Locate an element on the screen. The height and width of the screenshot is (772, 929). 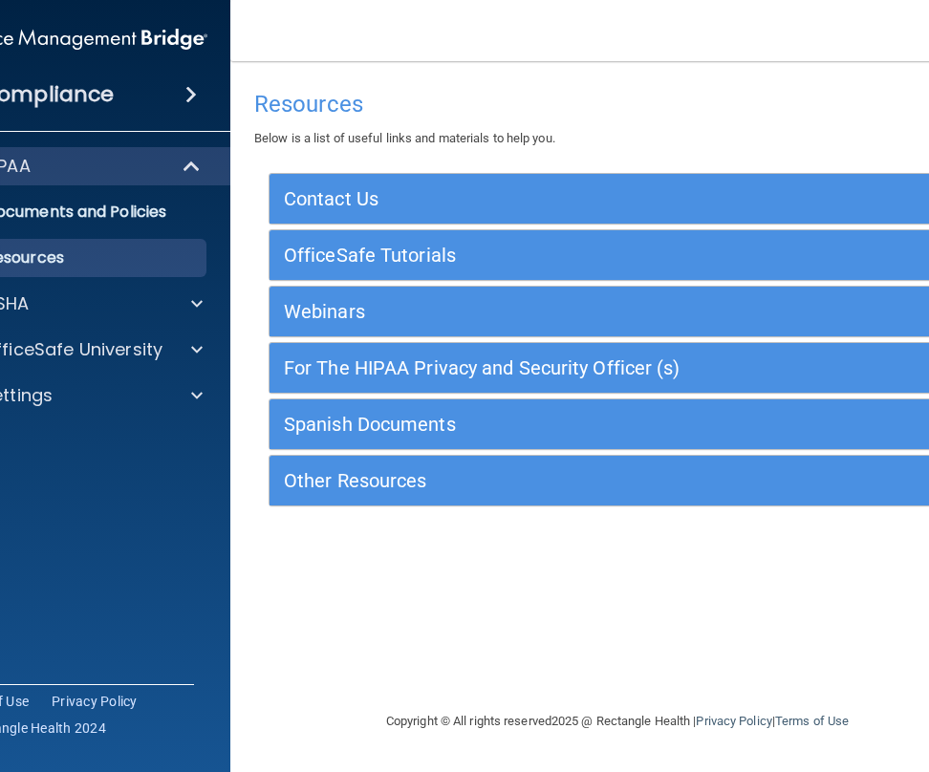
h5: Webinars is located at coordinates (530, 312).